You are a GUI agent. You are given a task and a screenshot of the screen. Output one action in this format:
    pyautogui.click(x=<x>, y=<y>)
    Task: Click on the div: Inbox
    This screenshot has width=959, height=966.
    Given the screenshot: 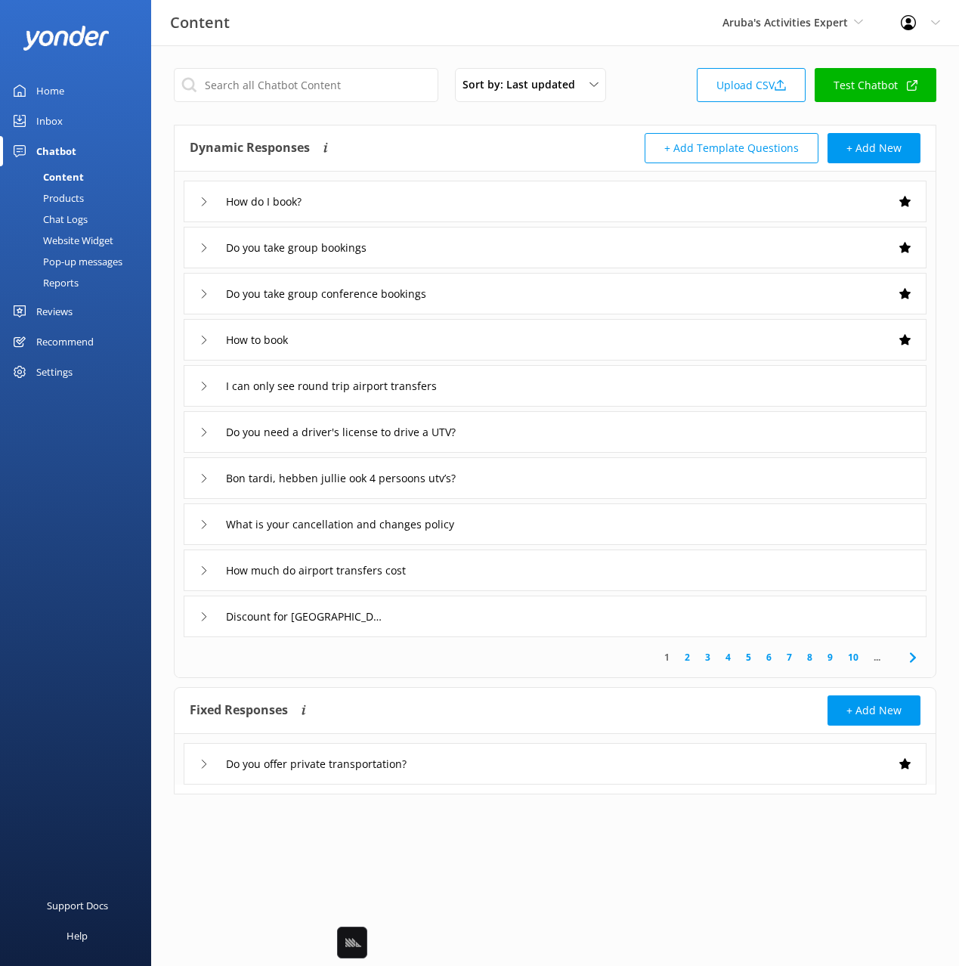 What is the action you would take?
    pyautogui.click(x=49, y=121)
    